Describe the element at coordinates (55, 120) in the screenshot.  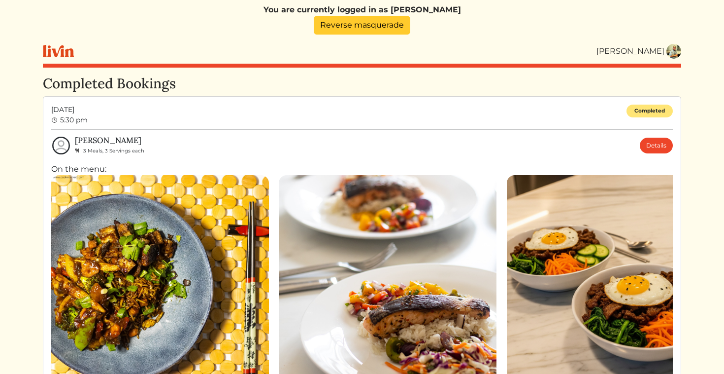
I see `img: clock-b05ee3d0f9935d60bc54650fc25b6257a00041fd3bdc39e3e98414568feee22d.svg` at that location.